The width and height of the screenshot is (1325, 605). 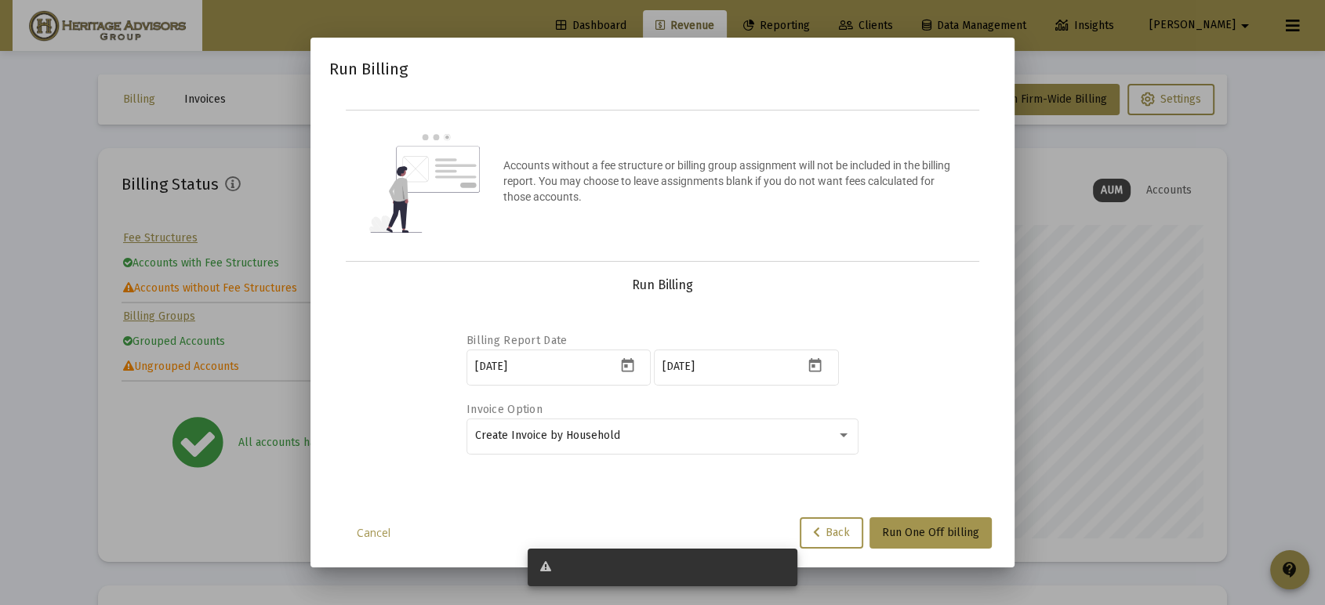 What do you see at coordinates (831, 533) in the screenshot?
I see `button: Back` at bounding box center [831, 533].